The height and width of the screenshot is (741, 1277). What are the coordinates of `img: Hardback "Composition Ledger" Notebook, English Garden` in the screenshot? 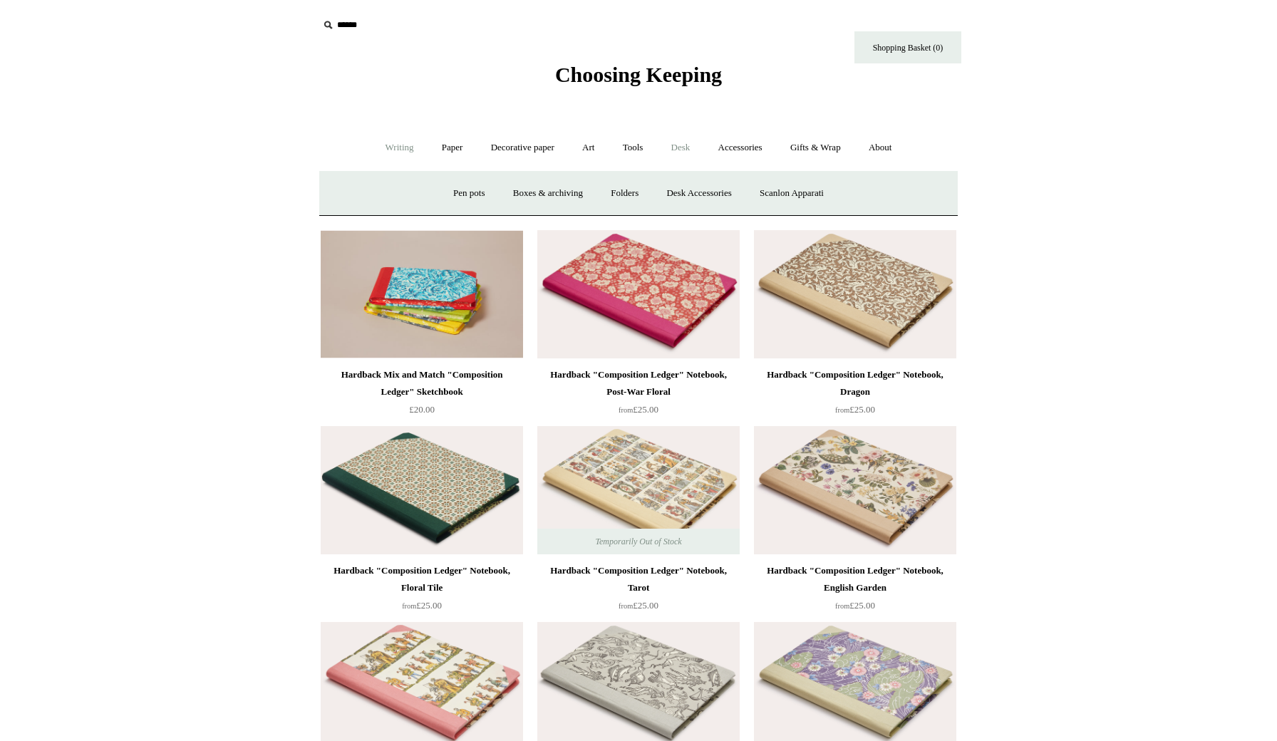 It's located at (855, 490).